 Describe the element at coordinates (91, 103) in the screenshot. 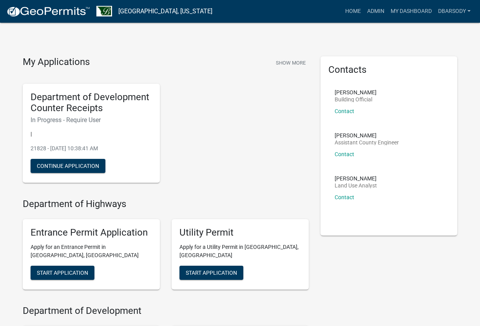

I see `h5: Department of Development Counter Receipts` at that location.